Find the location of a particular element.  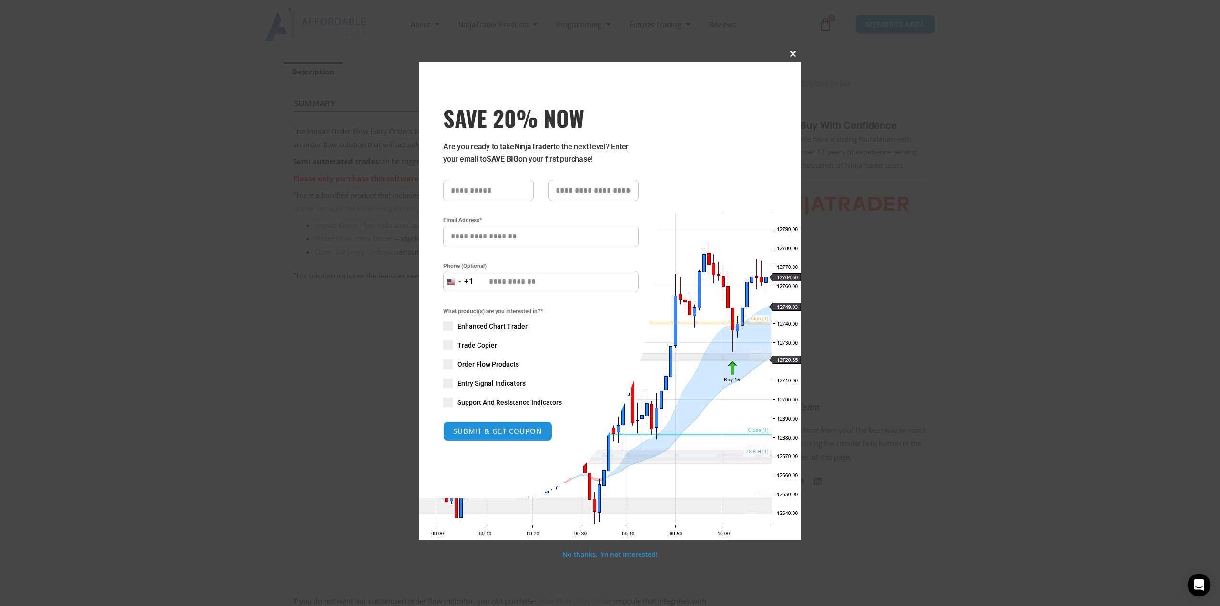

label: Enhanced Chart Trader is located at coordinates (541, 326).